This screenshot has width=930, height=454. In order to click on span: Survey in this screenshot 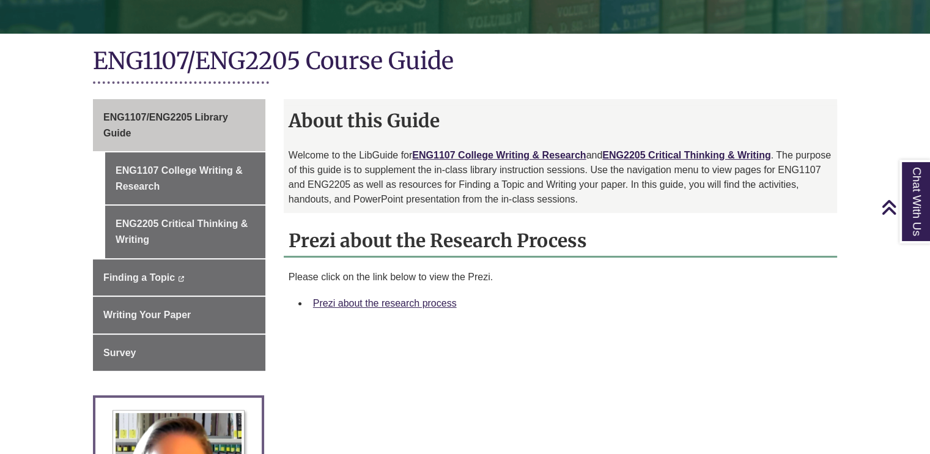, I will do `click(119, 352)`.